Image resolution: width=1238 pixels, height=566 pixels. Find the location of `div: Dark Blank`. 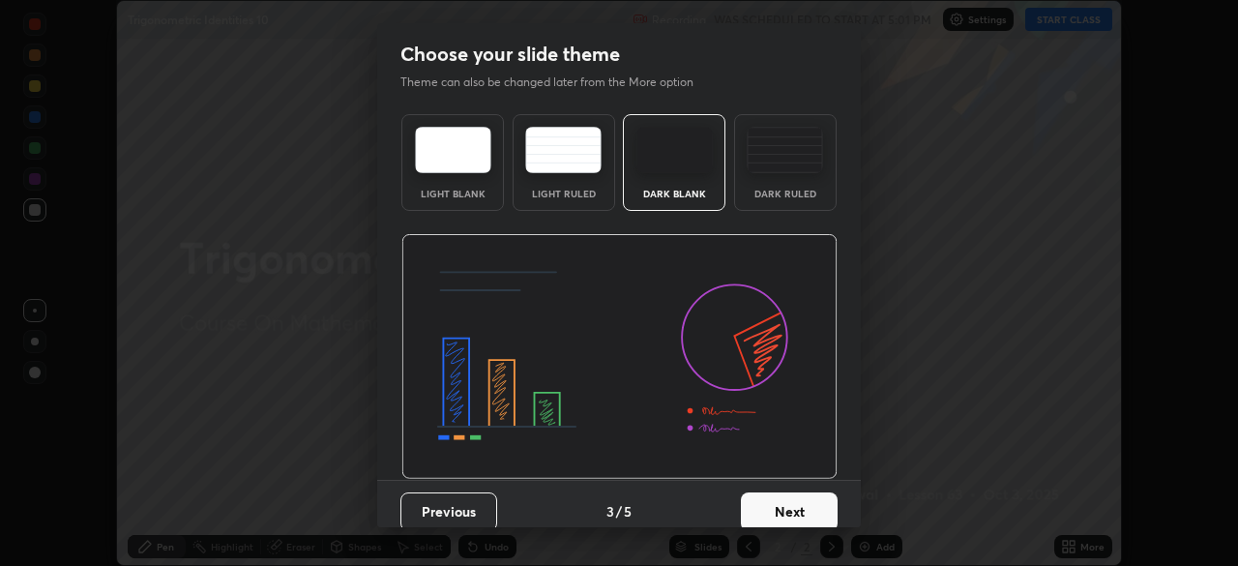

div: Dark Blank is located at coordinates (674, 193).